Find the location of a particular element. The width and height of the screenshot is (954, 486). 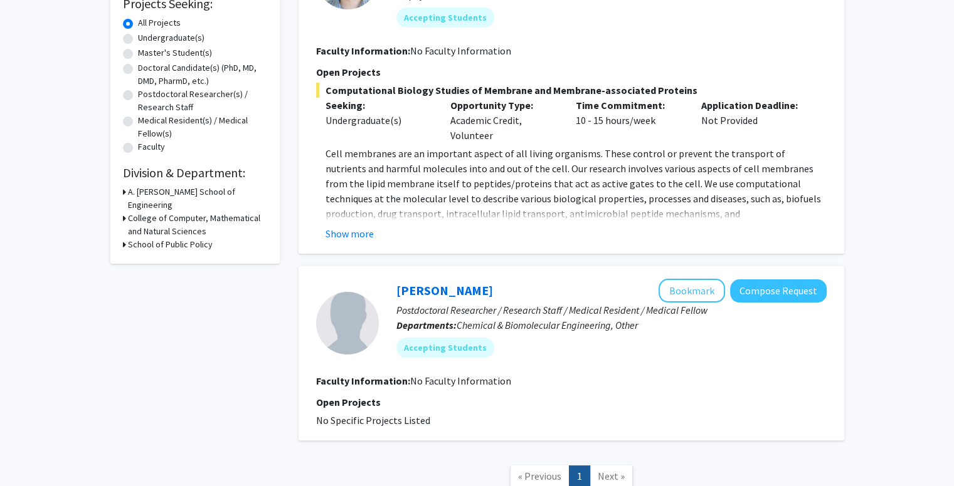

label: Undergraduate(s) is located at coordinates (171, 38).